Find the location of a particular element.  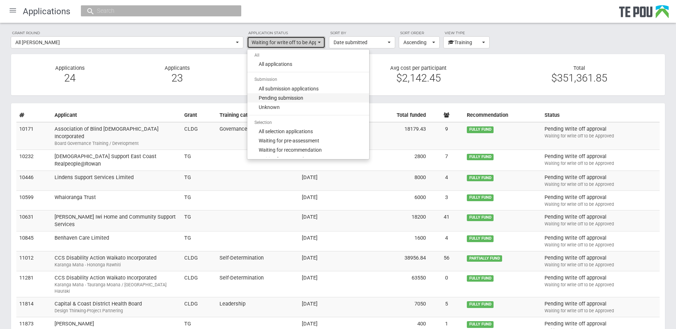

td: 63550 is located at coordinates (393, 284).